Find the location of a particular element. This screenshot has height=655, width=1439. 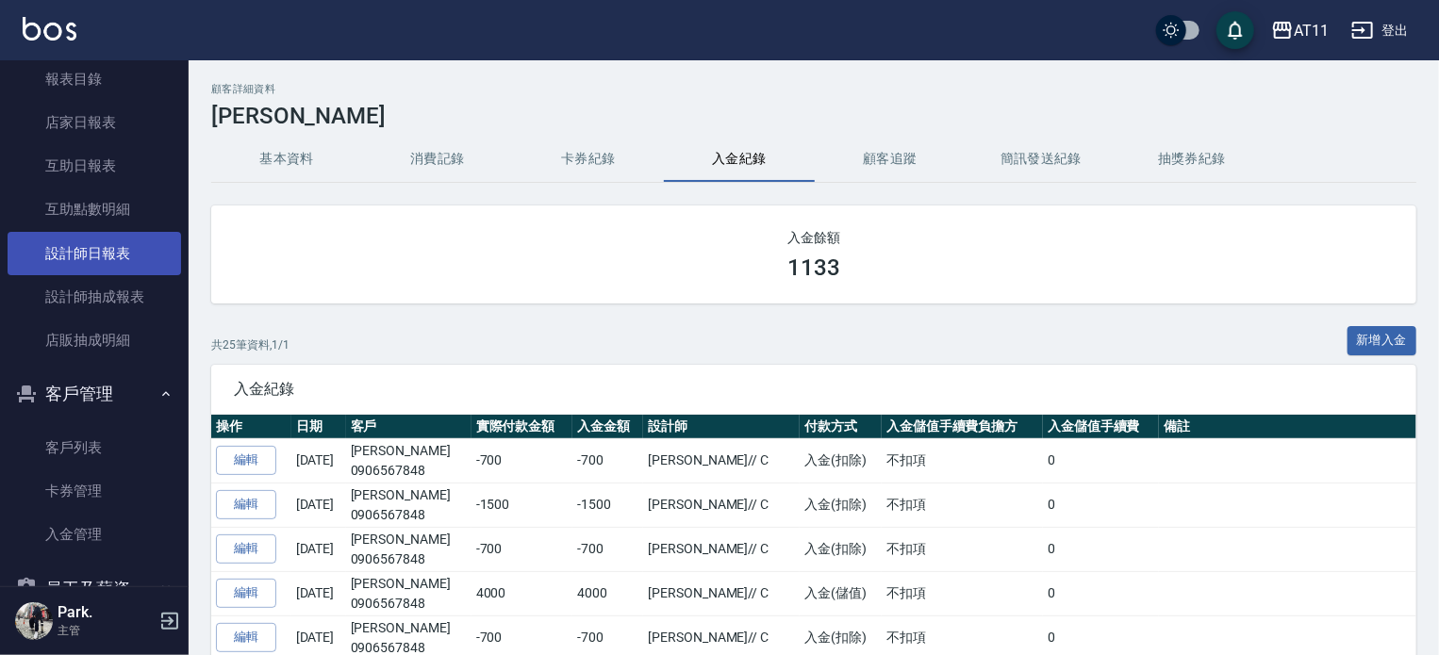

p: 主管 is located at coordinates (106, 631).